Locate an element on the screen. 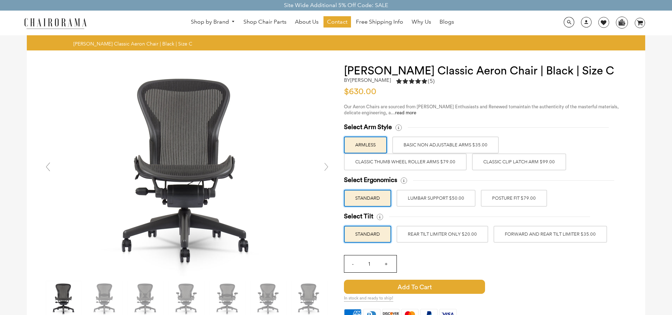 Image resolution: width=672 pixels, height=315 pixels. a: Free Shipping Info is located at coordinates (380, 22).